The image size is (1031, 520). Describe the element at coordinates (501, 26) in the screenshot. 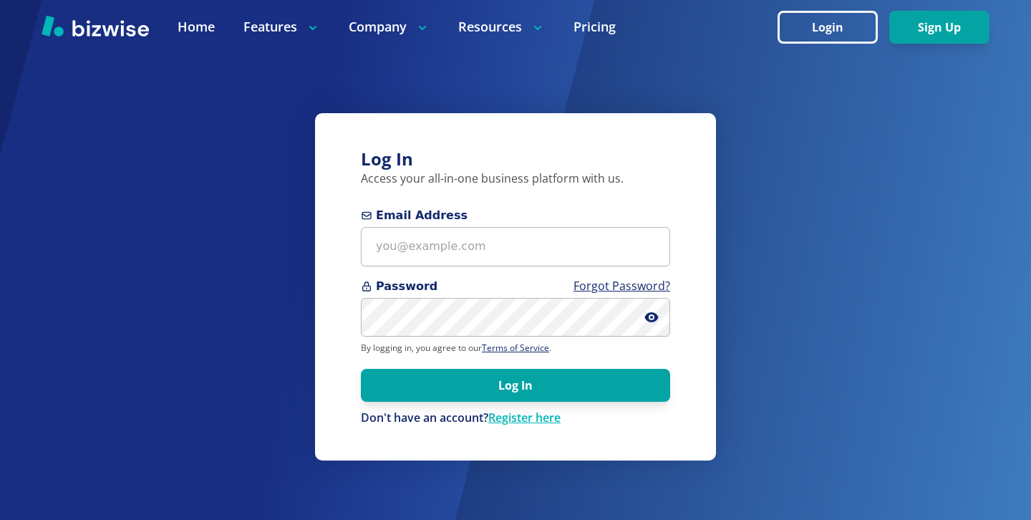

I see `p: Resources` at that location.